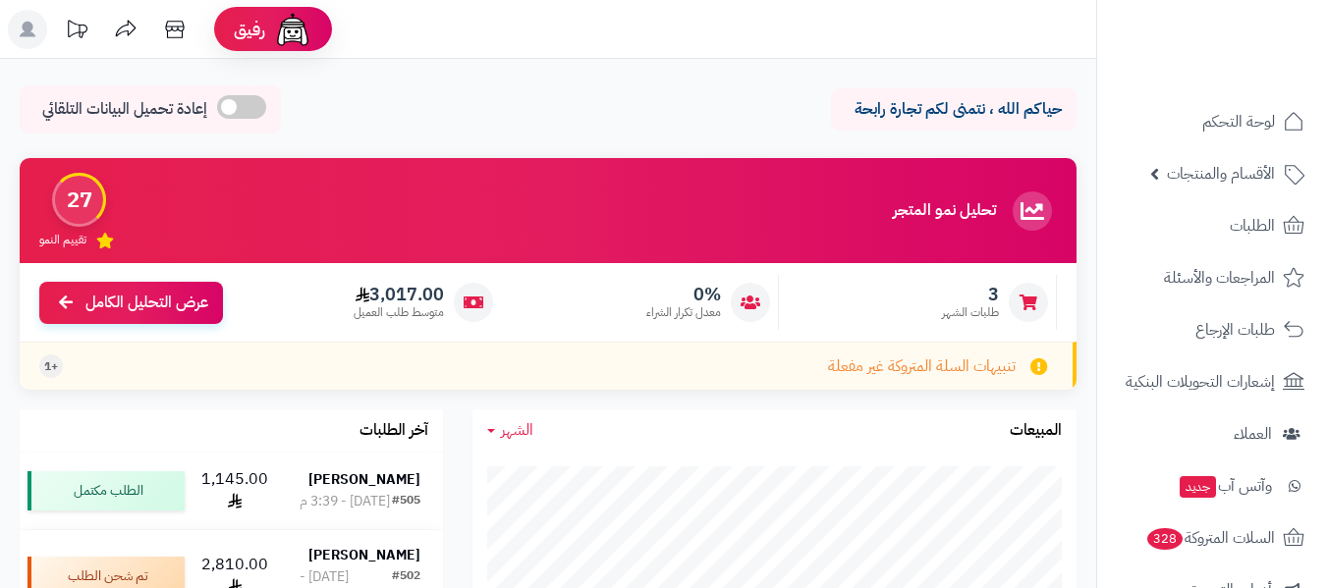 Image resolution: width=1327 pixels, height=588 pixels. What do you see at coordinates (250, 29) in the screenshot?
I see `span: رفيق` at bounding box center [250, 29].